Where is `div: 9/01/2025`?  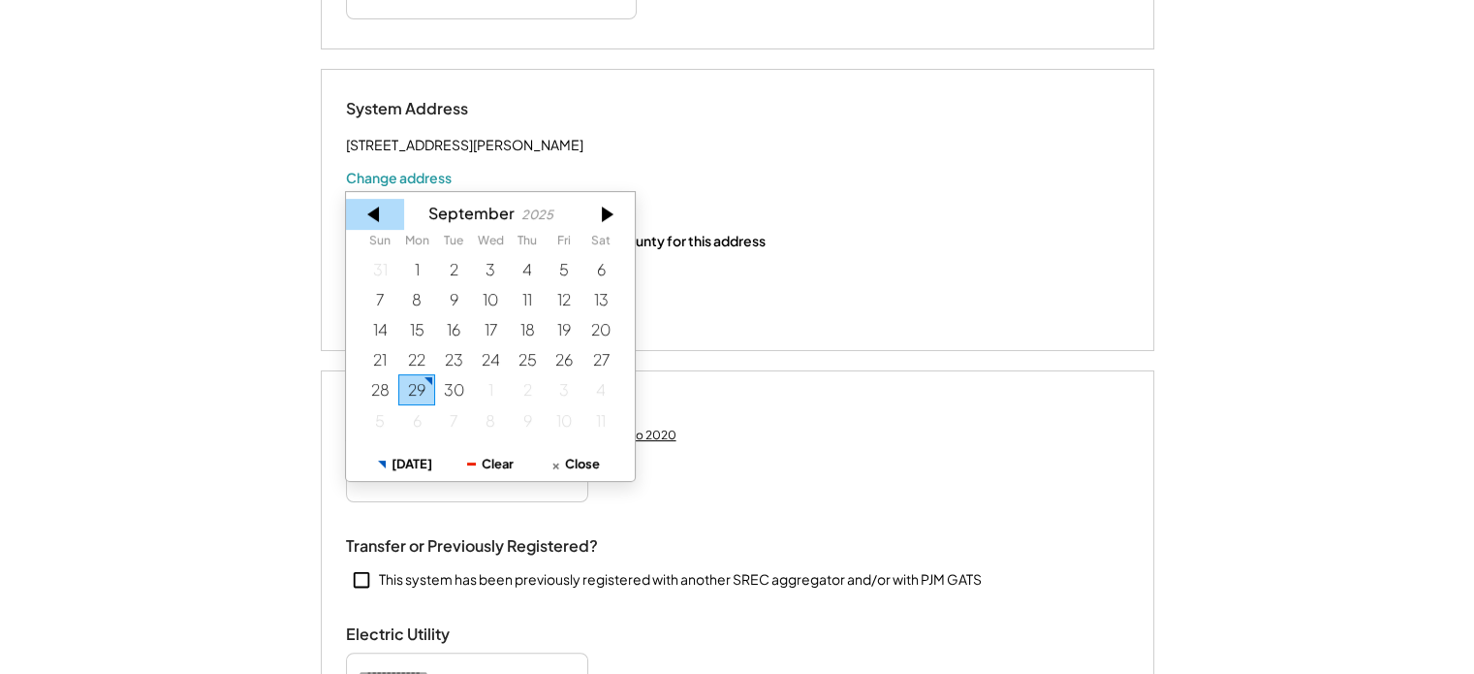
div: 9/01/2025 is located at coordinates (417, 268).